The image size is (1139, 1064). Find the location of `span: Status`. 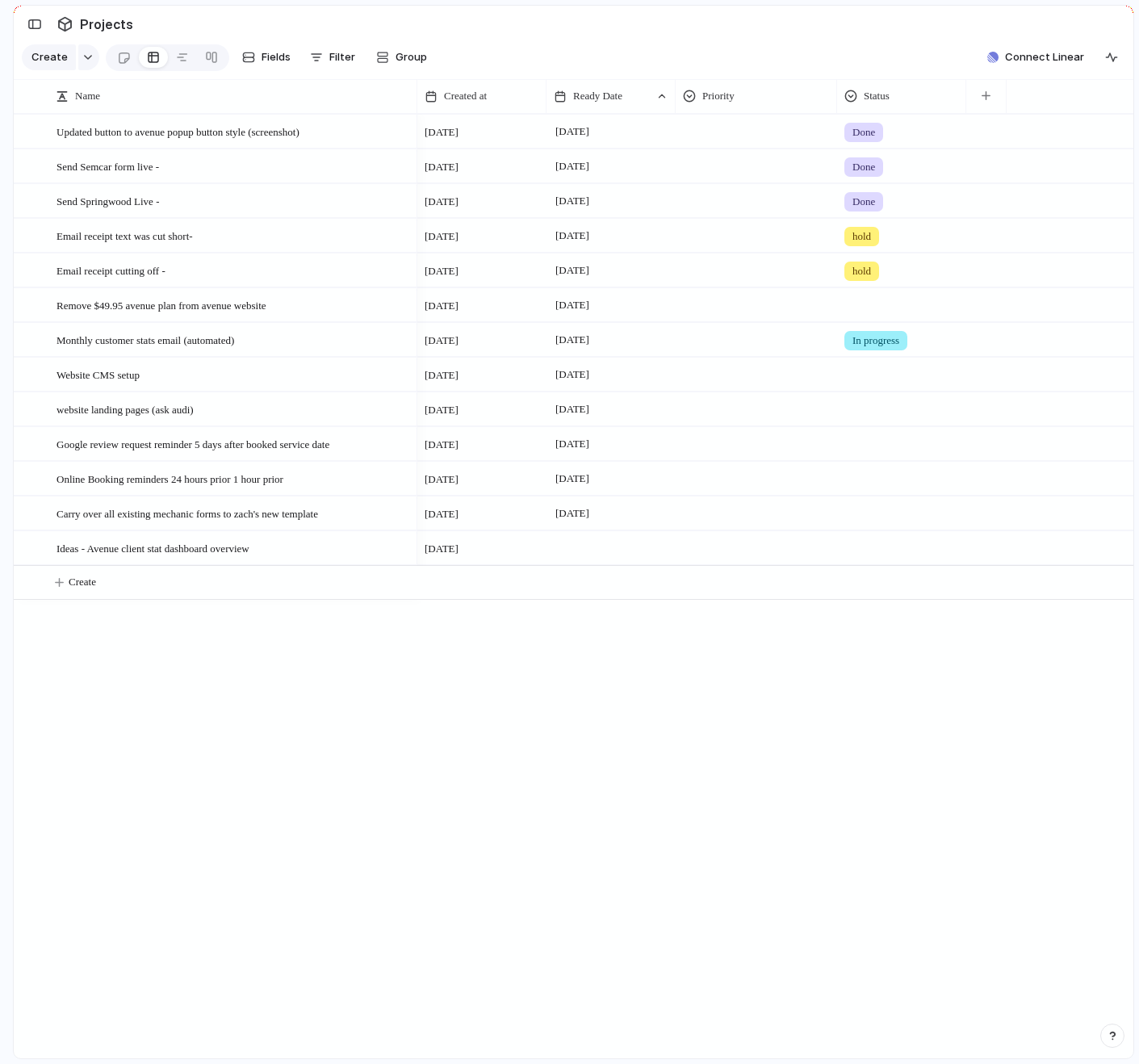

span: Status is located at coordinates (876, 96).